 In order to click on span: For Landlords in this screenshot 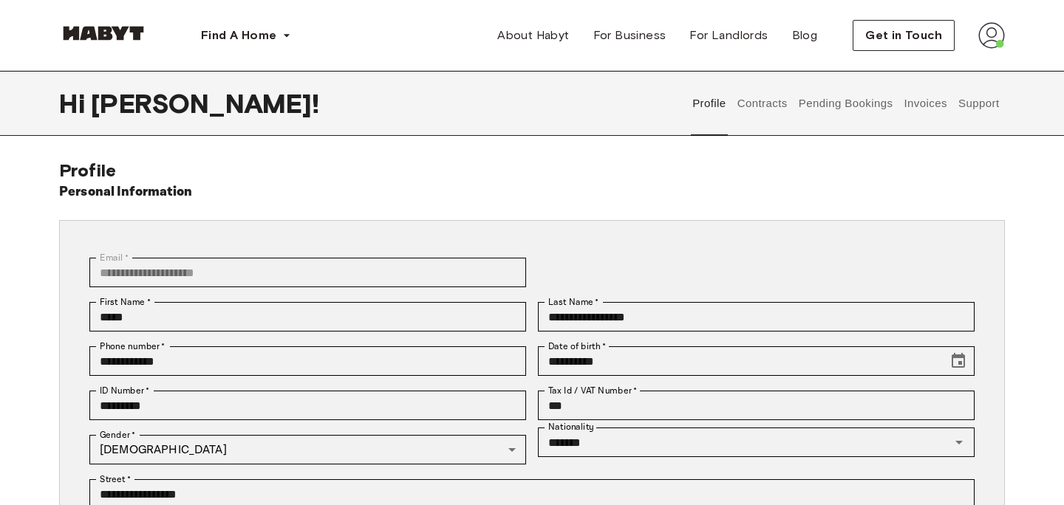, I will do `click(728, 35)`.